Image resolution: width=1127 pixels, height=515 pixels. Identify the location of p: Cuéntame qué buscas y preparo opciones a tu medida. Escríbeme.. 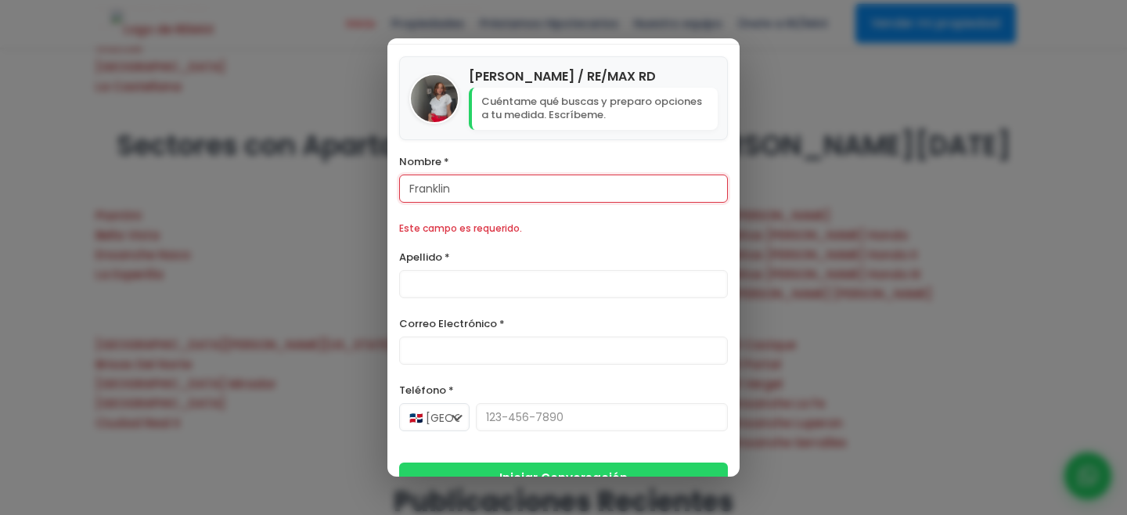
(593, 109).